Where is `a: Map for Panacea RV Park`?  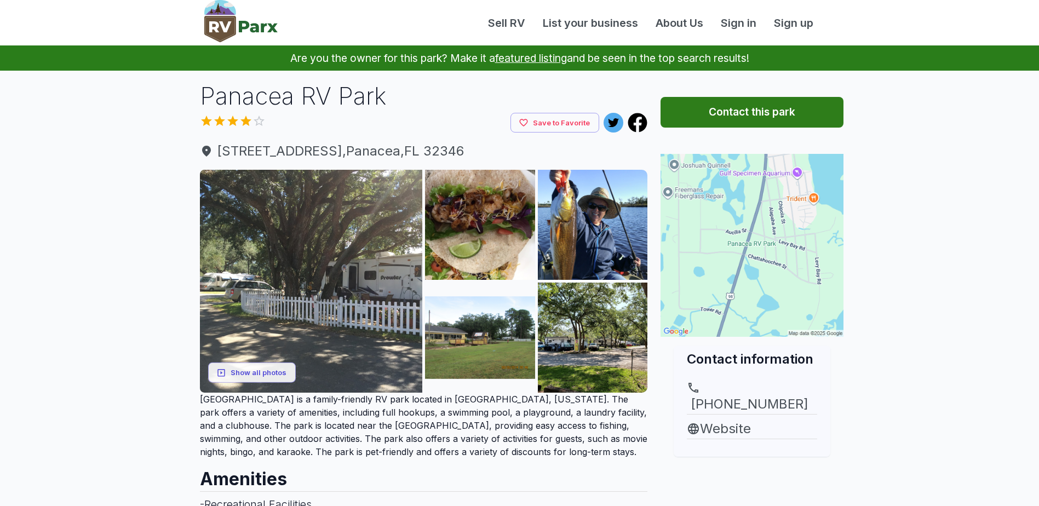 a: Map for Panacea RV Park is located at coordinates (752, 245).